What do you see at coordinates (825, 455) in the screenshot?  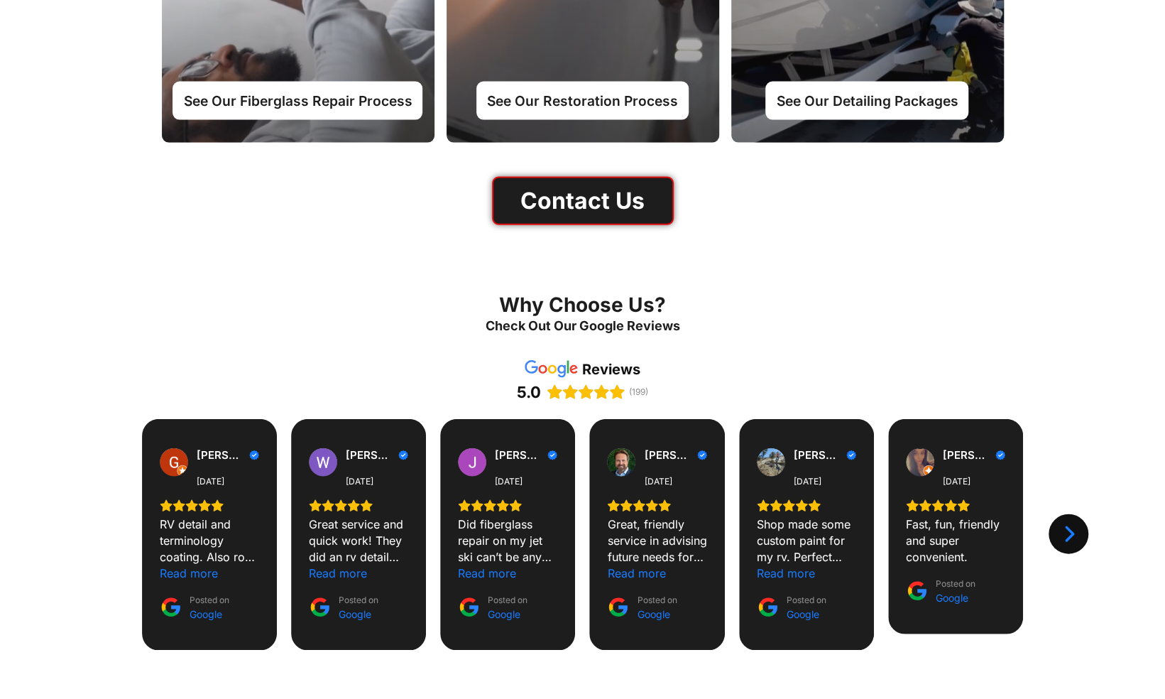 I see `a: Review by Kent Krebs` at bounding box center [825, 455].